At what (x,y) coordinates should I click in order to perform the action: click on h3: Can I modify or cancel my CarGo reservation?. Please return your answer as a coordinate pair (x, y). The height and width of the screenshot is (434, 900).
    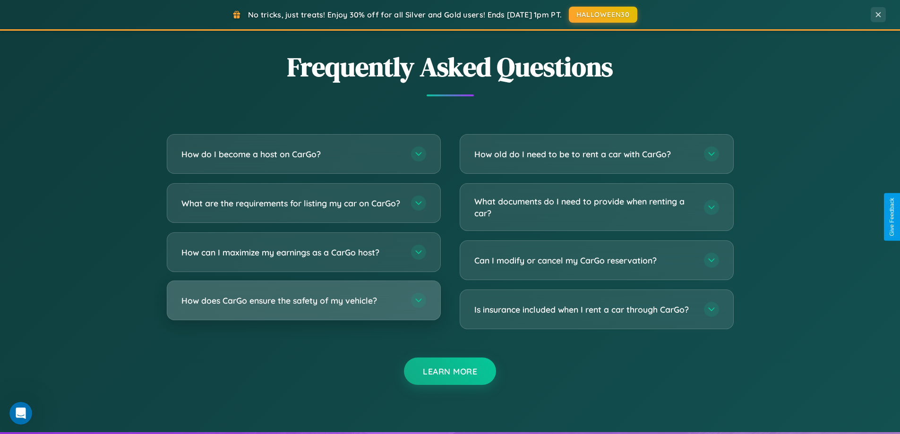
    Looking at the image, I should click on (584, 260).